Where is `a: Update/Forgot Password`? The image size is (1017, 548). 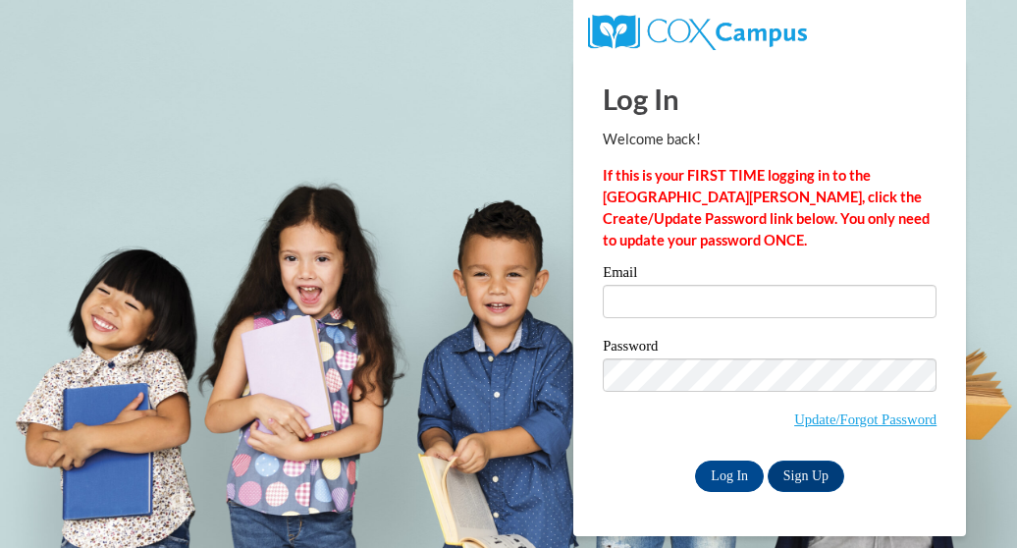 a: Update/Forgot Password is located at coordinates (865, 419).